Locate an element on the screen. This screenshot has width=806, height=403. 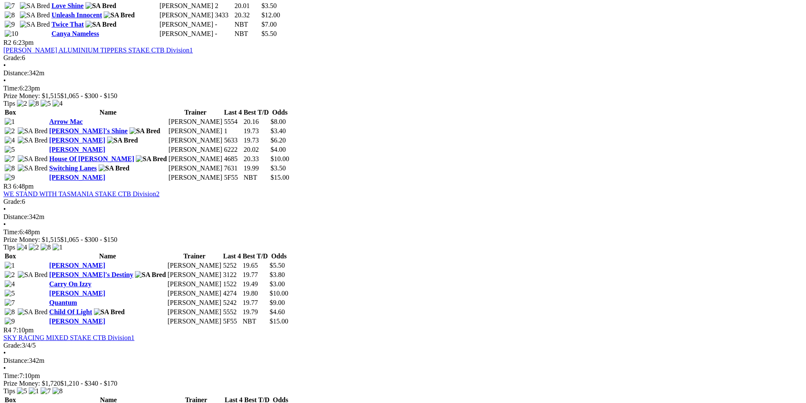
th: Name is located at coordinates (108, 113).